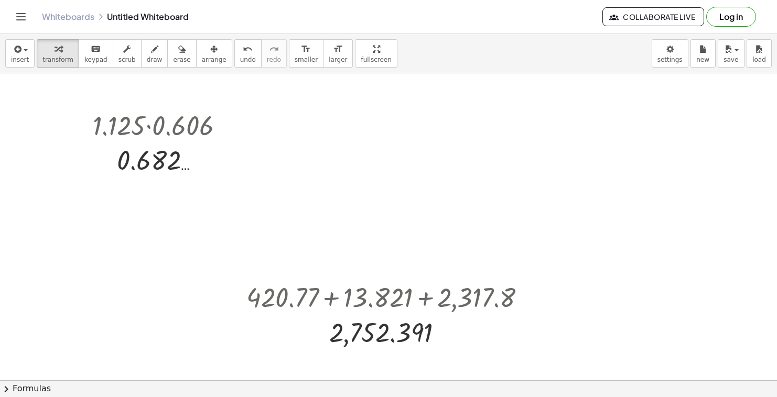 This screenshot has height=397, width=777. What do you see at coordinates (731, 17) in the screenshot?
I see `button: Log in` at bounding box center [731, 17].